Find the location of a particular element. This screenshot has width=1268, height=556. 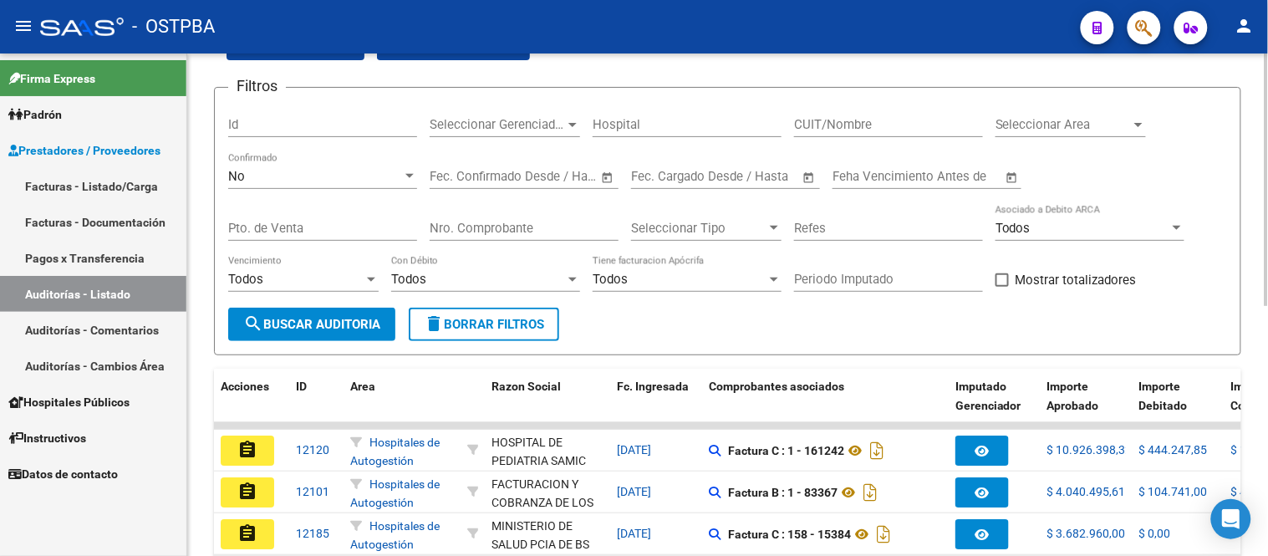

strong: Factura C : 158 - 15384 is located at coordinates (789, 534).